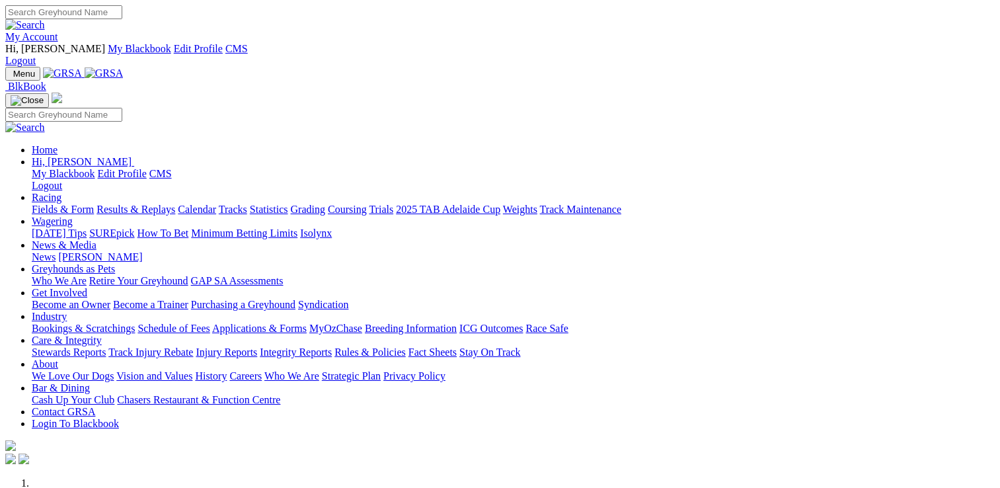 Image resolution: width=1000 pixels, height=488 pixels. I want to click on a: Weights, so click(520, 209).